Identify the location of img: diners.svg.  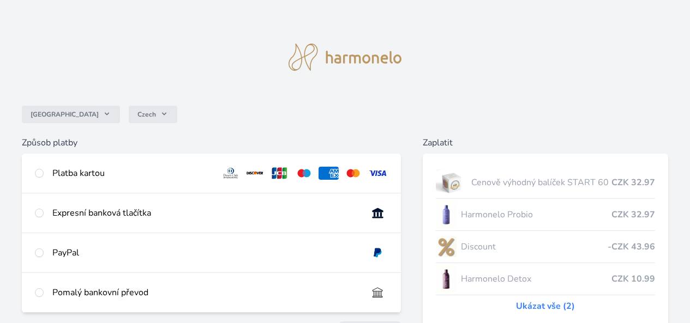
(231, 173).